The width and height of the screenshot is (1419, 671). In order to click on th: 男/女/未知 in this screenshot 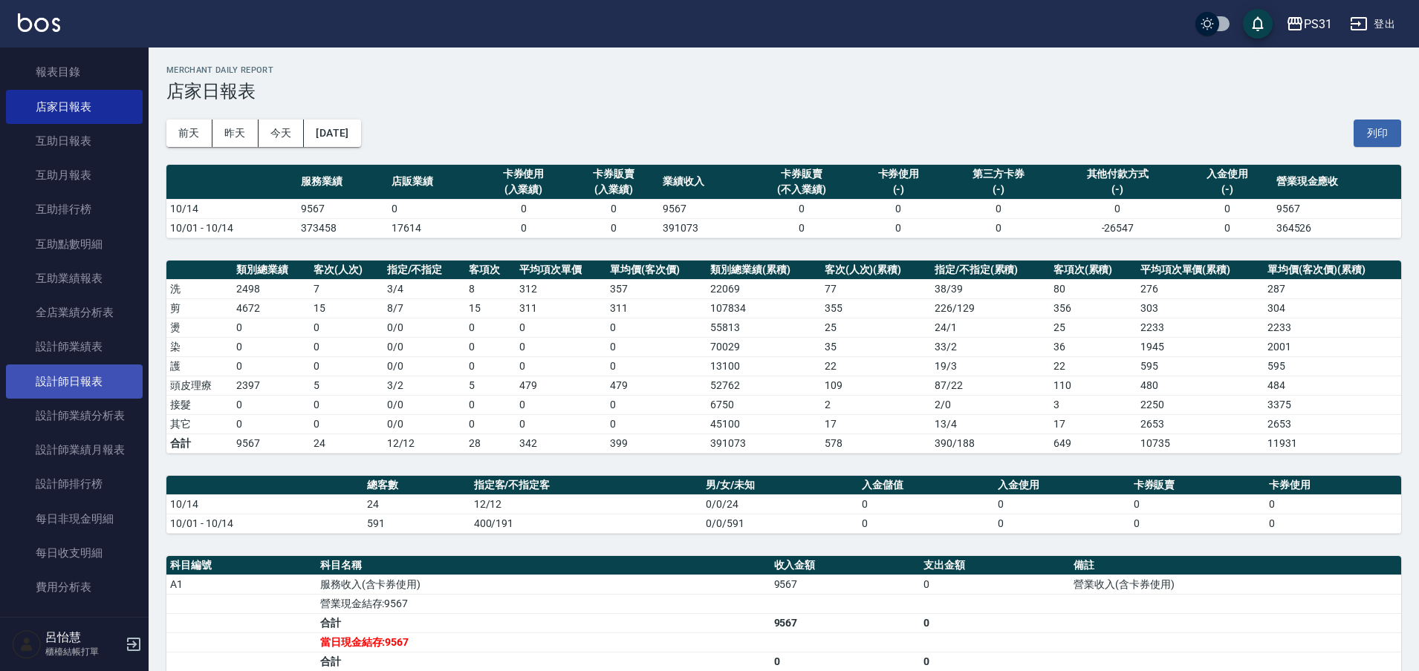, I will do `click(780, 486)`.